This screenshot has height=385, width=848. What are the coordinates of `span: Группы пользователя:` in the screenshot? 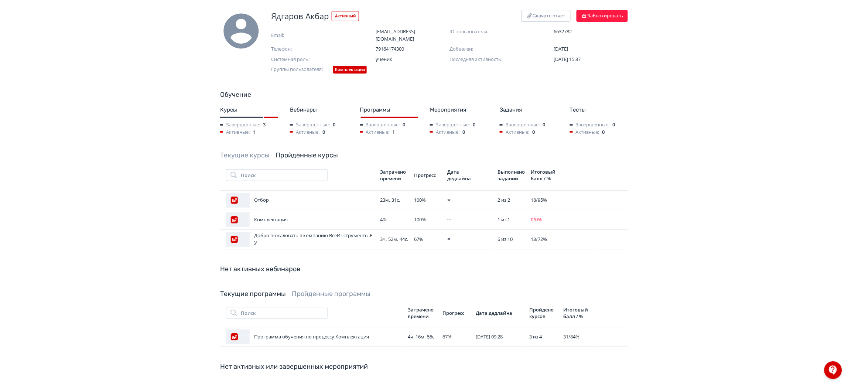 It's located at (301, 70).